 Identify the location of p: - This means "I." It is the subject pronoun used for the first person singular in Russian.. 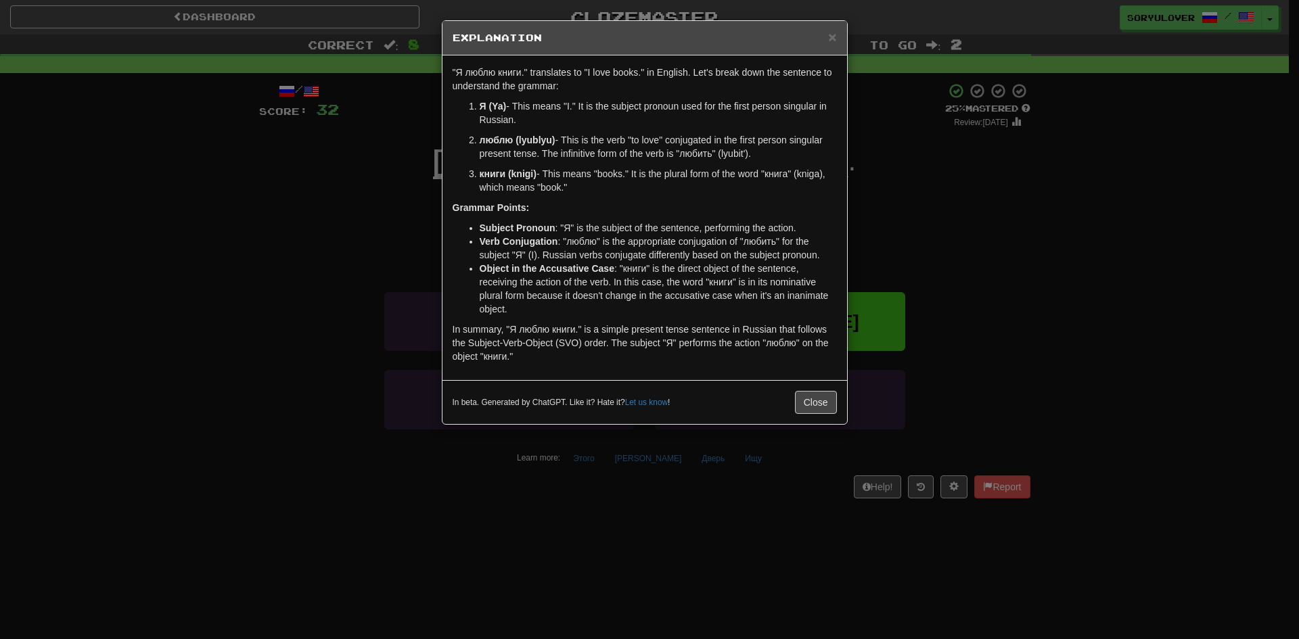
(658, 113).